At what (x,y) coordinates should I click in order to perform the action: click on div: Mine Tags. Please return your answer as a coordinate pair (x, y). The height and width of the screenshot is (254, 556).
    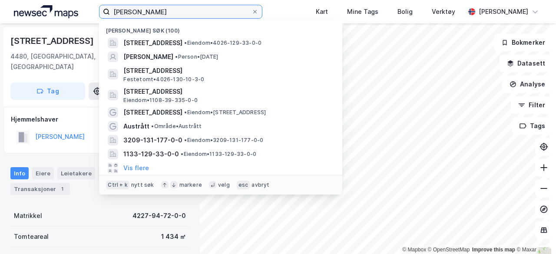
    Looking at the image, I should click on (363, 12).